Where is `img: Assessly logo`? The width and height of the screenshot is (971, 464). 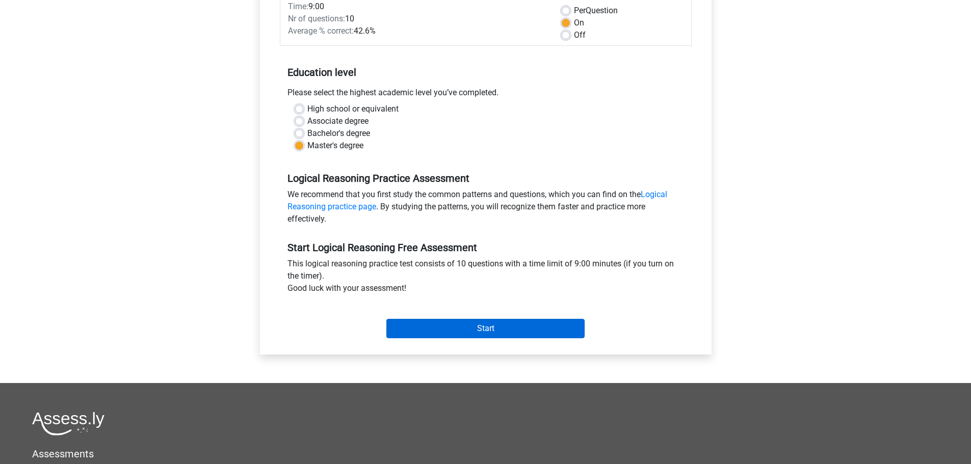
img: Assessly logo is located at coordinates (68, 423).